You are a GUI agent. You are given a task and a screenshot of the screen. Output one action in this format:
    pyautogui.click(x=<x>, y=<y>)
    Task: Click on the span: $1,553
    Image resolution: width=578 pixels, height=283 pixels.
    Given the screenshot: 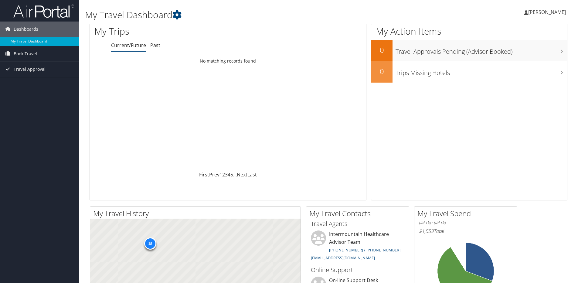 What is the action you would take?
    pyautogui.click(x=427, y=231)
    